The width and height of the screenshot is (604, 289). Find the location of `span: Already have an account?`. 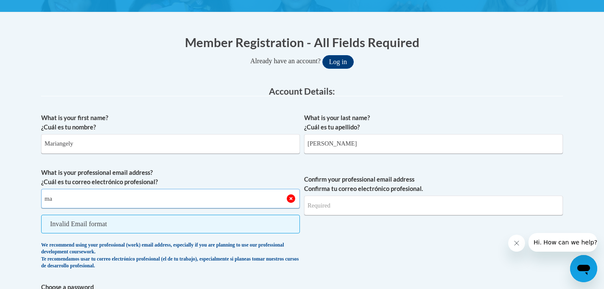

span: Already have an account? is located at coordinates (285, 61).